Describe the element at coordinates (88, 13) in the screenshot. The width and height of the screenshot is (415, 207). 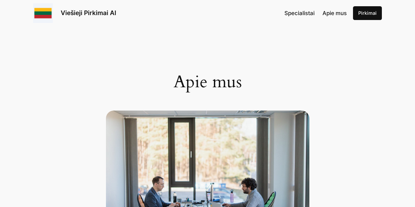
I see `a: Viešieji Pirkimai AI` at that location.